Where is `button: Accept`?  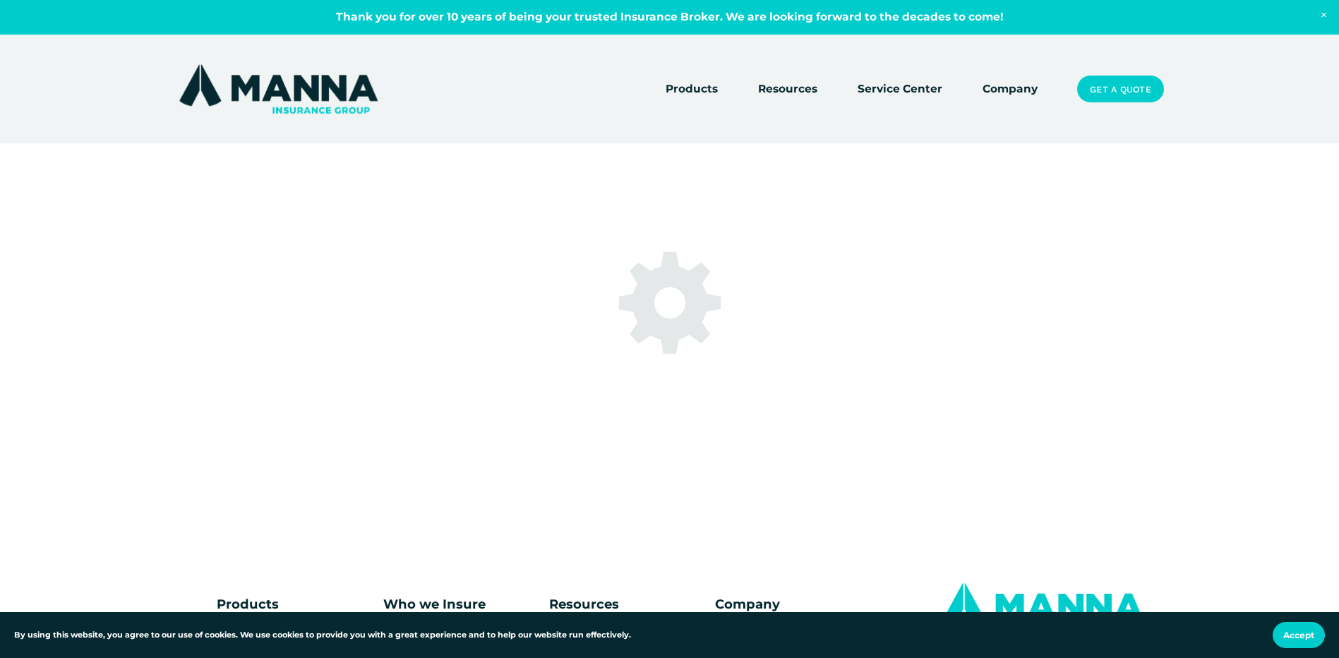
button: Accept is located at coordinates (1299, 634).